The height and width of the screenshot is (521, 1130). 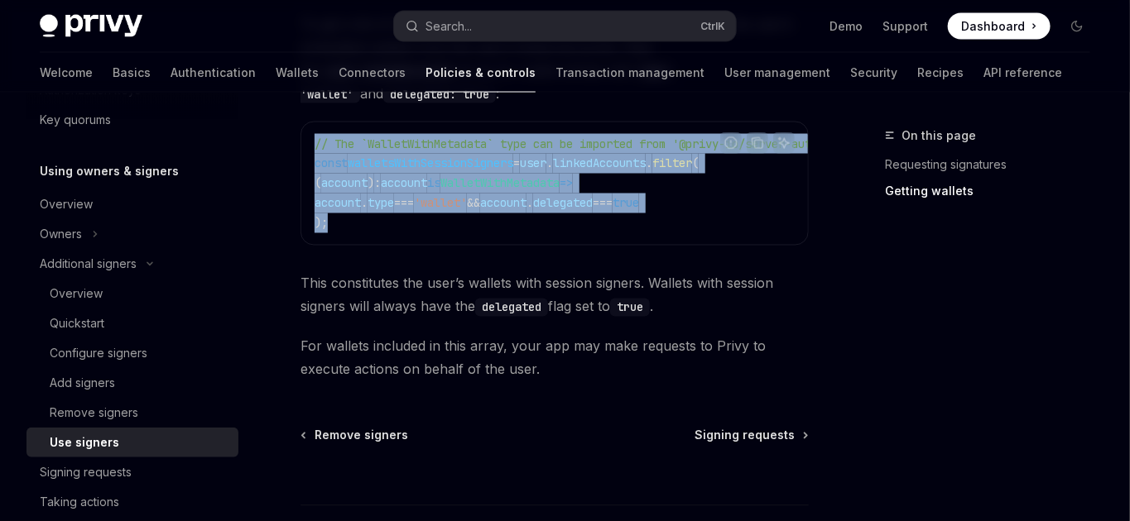 I want to click on a: Policies & controls, so click(x=480, y=73).